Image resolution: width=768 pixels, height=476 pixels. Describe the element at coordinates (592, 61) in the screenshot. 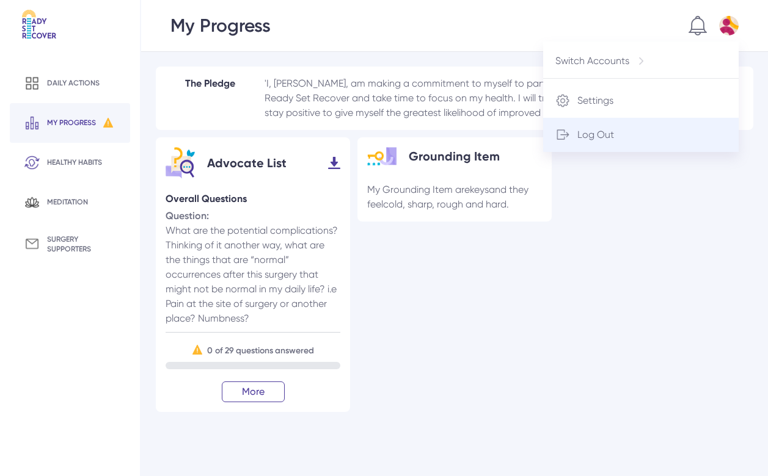

I see `div: Switch Accounts` at that location.